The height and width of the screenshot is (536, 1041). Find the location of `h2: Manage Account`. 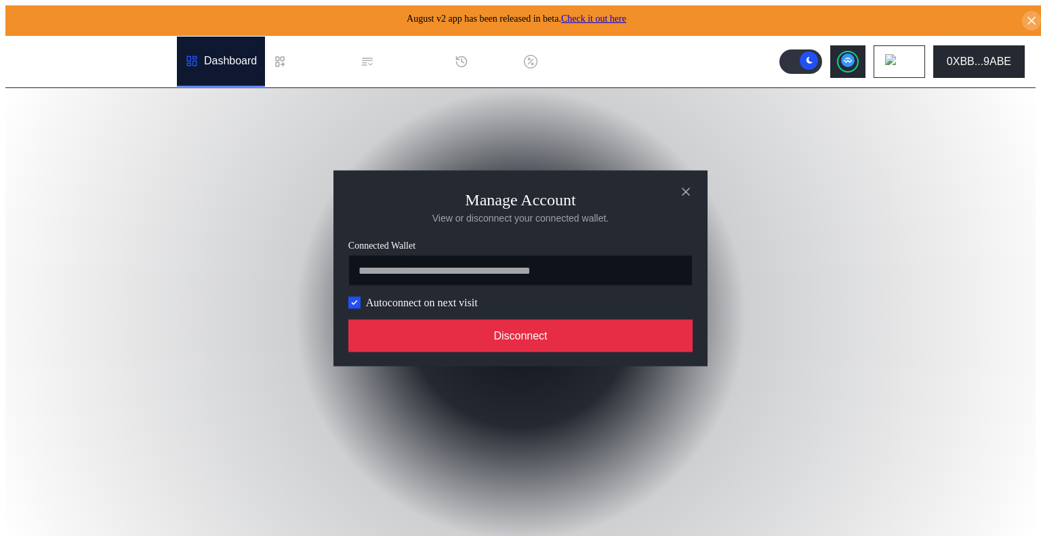

h2: Manage Account is located at coordinates (520, 199).